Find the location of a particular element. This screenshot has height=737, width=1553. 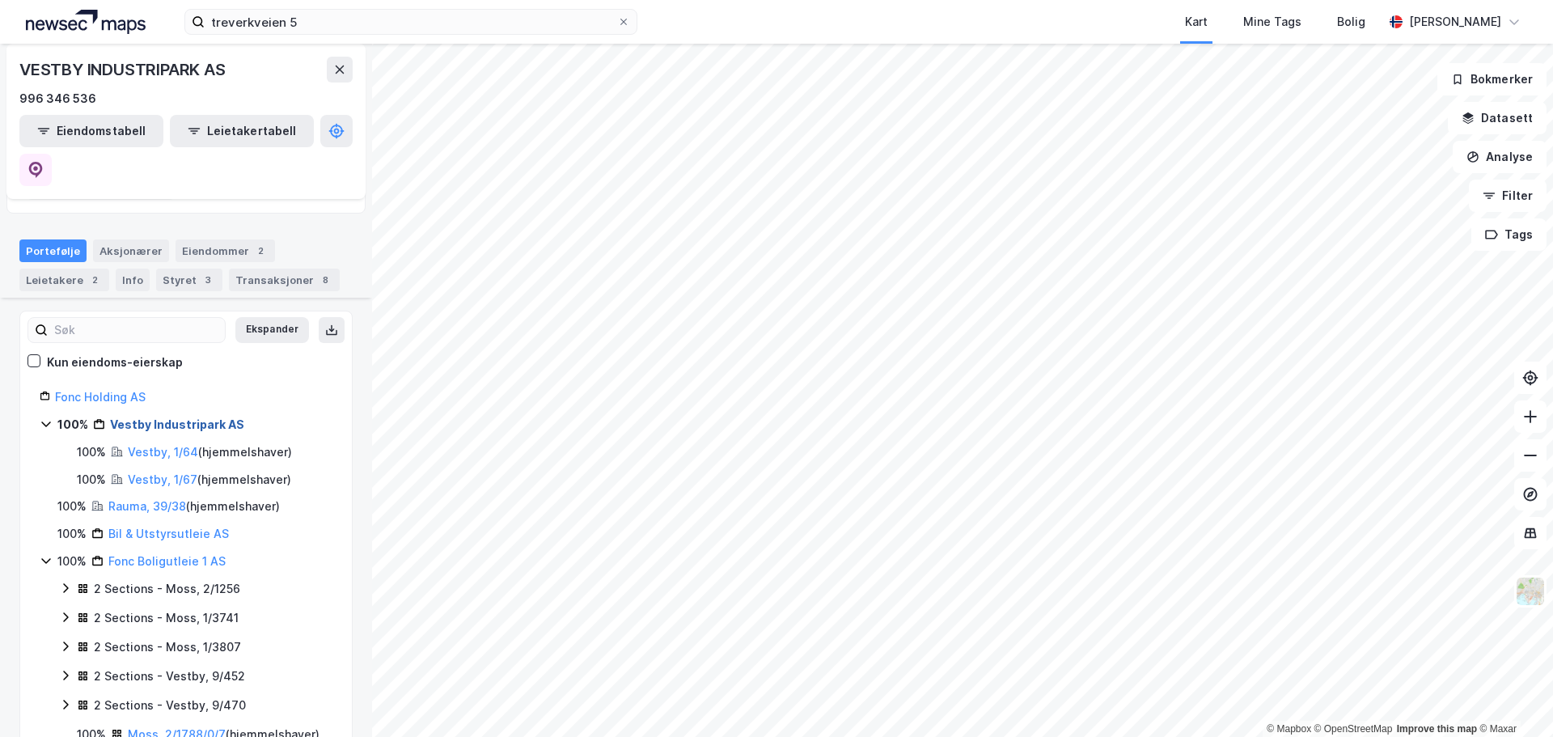

img: logo.a4113a55bc3d86da70a041830d287a7e.svg is located at coordinates (86, 22).